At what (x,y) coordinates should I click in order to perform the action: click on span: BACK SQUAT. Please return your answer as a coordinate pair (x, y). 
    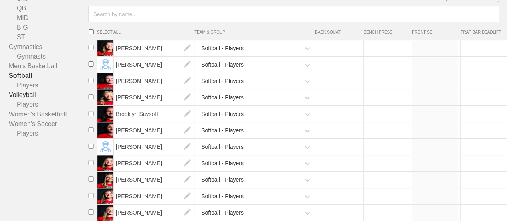
    Looking at the image, I should click on (337, 32).